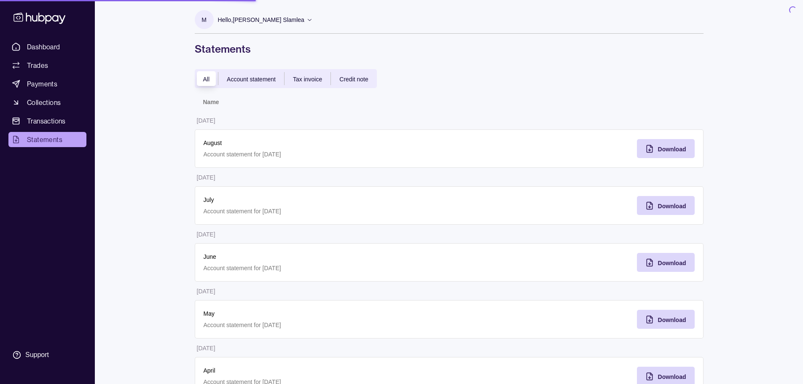 The height and width of the screenshot is (384, 803). I want to click on a: Trades, so click(47, 65).